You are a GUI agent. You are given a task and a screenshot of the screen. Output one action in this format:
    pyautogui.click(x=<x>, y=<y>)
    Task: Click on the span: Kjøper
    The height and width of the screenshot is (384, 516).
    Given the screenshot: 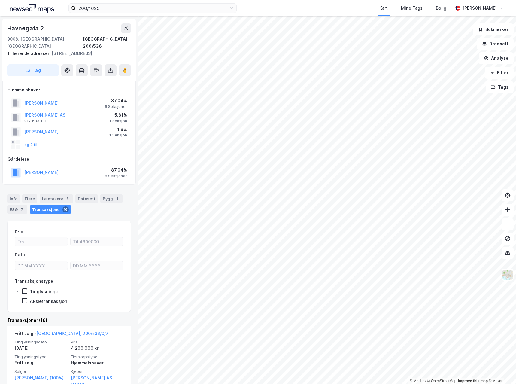 What is the action you would take?
    pyautogui.click(x=97, y=371)
    